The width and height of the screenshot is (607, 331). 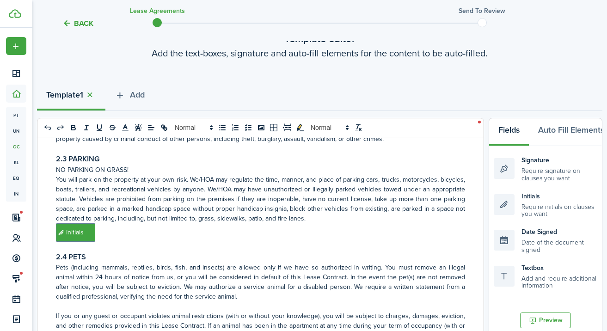 I want to click on a: pt, so click(x=16, y=115).